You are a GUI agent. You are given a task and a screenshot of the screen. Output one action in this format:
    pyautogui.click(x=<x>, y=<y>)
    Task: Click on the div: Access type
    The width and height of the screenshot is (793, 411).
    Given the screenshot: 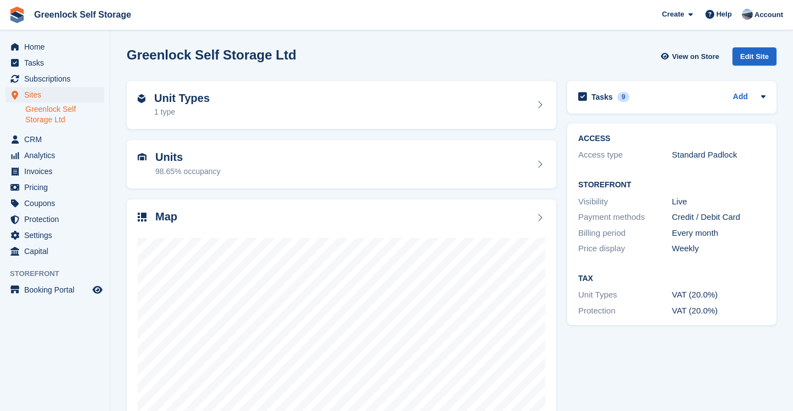 What is the action you would take?
    pyautogui.click(x=625, y=155)
    